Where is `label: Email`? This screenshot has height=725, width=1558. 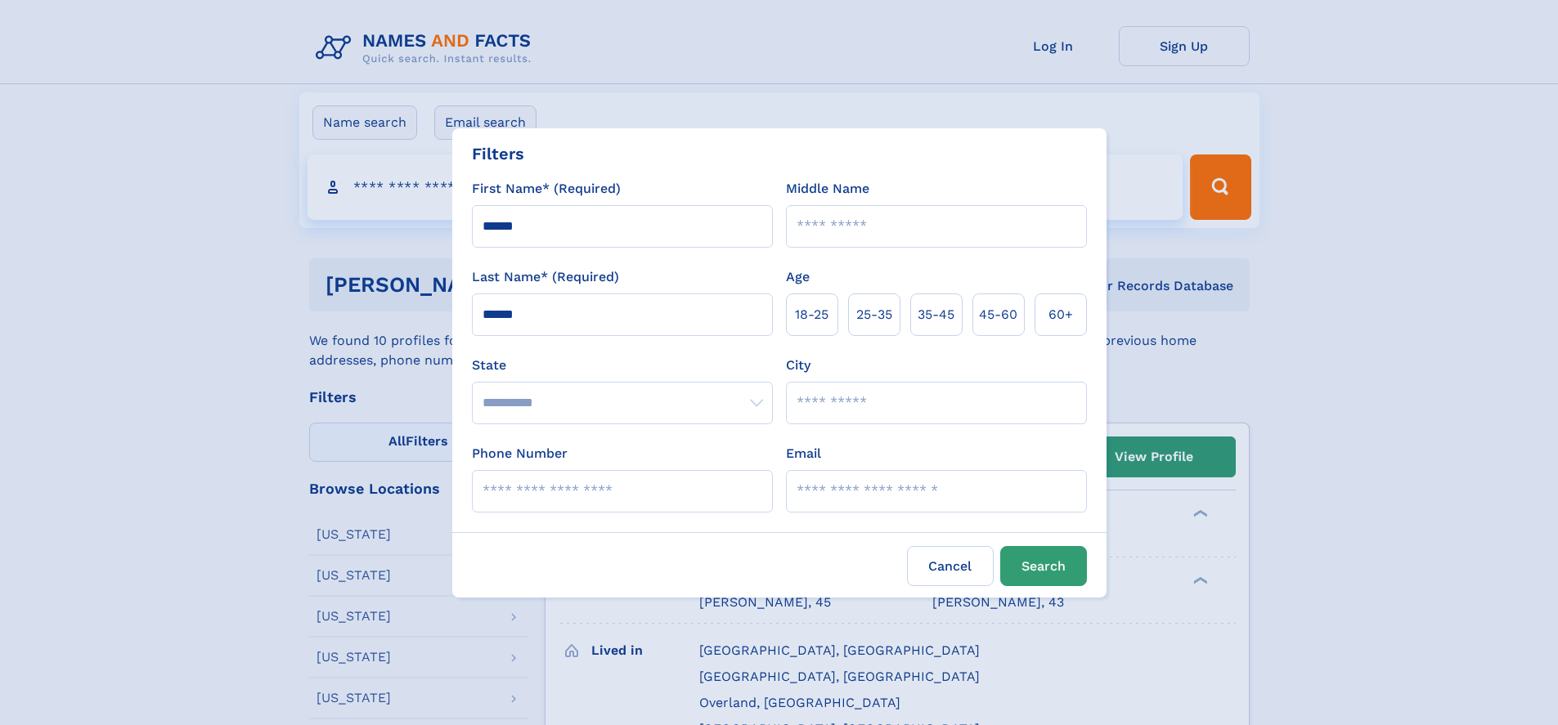
label: Email is located at coordinates (803, 454).